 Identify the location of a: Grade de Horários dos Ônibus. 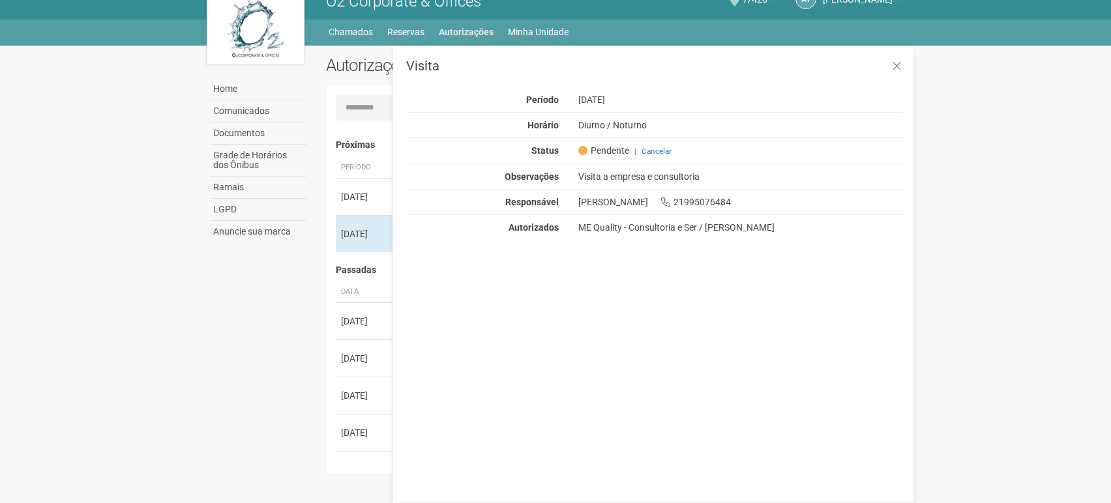
(258, 160).